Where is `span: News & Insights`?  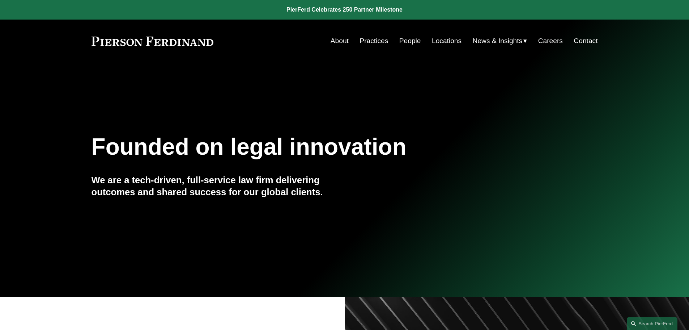
span: News & Insights is located at coordinates (498, 41).